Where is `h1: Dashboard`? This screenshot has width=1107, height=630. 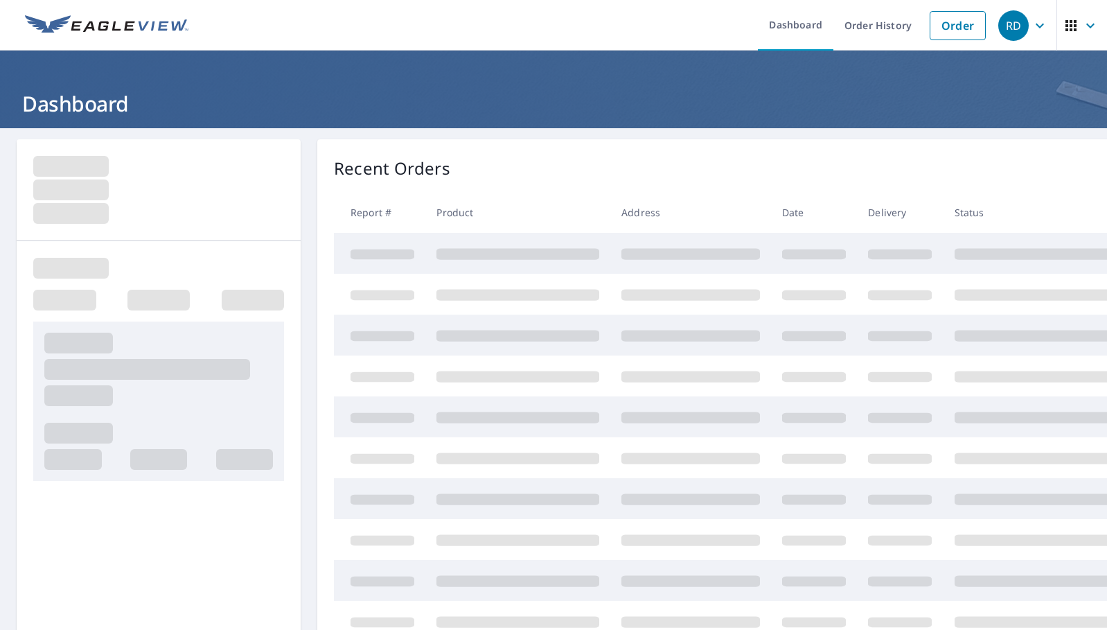
h1: Dashboard is located at coordinates (553, 103).